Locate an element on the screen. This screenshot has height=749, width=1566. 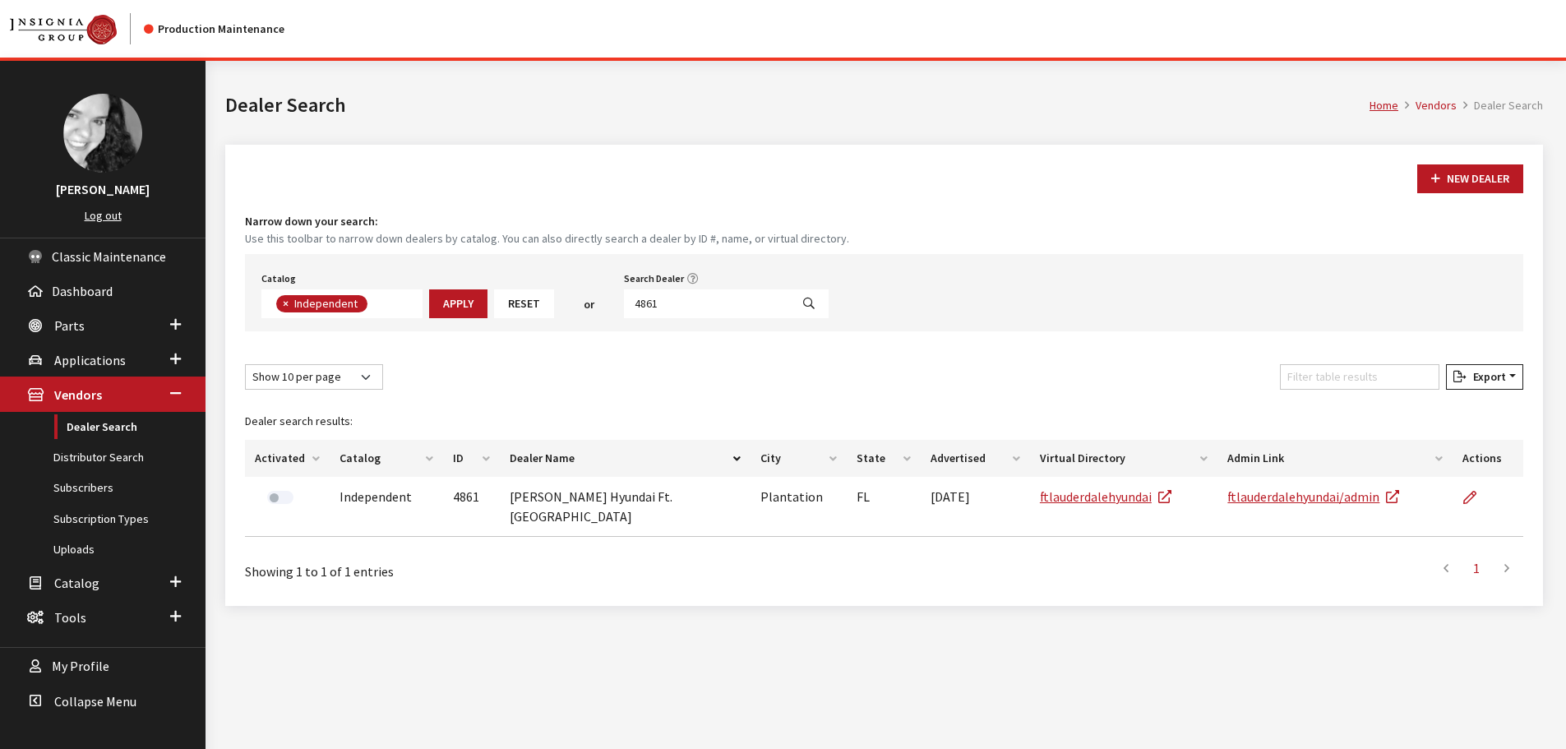
li: Vendors is located at coordinates (1427, 105).